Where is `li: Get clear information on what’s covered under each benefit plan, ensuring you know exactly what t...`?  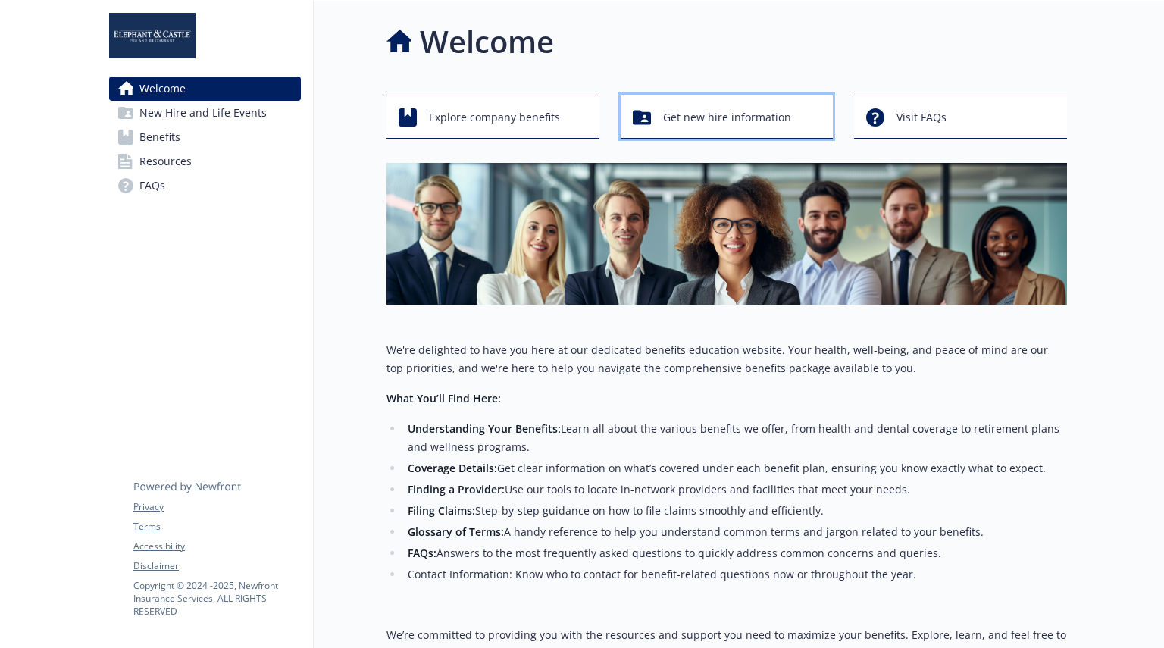
li: Get clear information on what’s covered under each benefit plan, ensuring you know exactly what t... is located at coordinates (735, 468).